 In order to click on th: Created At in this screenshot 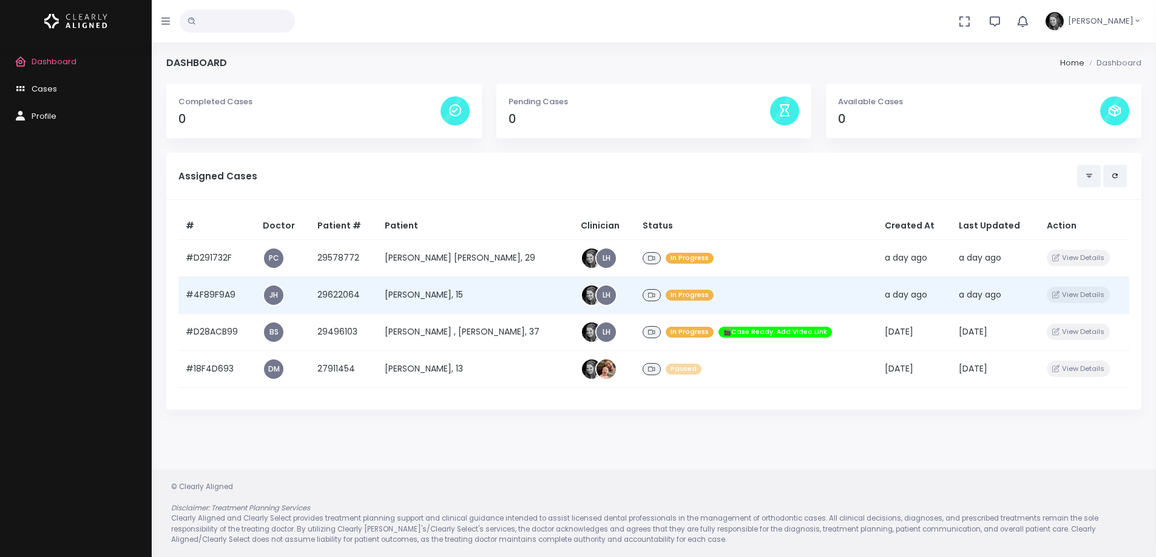, I will do `click(914, 226)`.